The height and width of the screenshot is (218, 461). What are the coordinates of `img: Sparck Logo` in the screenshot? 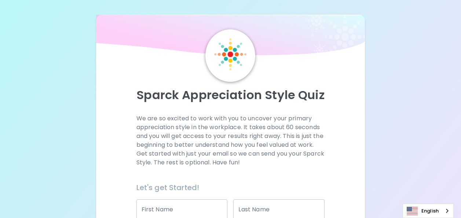 It's located at (230, 54).